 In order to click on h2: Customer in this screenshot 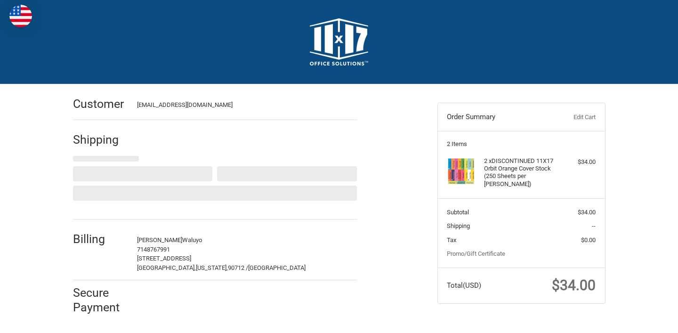, I will do `click(100, 104)`.